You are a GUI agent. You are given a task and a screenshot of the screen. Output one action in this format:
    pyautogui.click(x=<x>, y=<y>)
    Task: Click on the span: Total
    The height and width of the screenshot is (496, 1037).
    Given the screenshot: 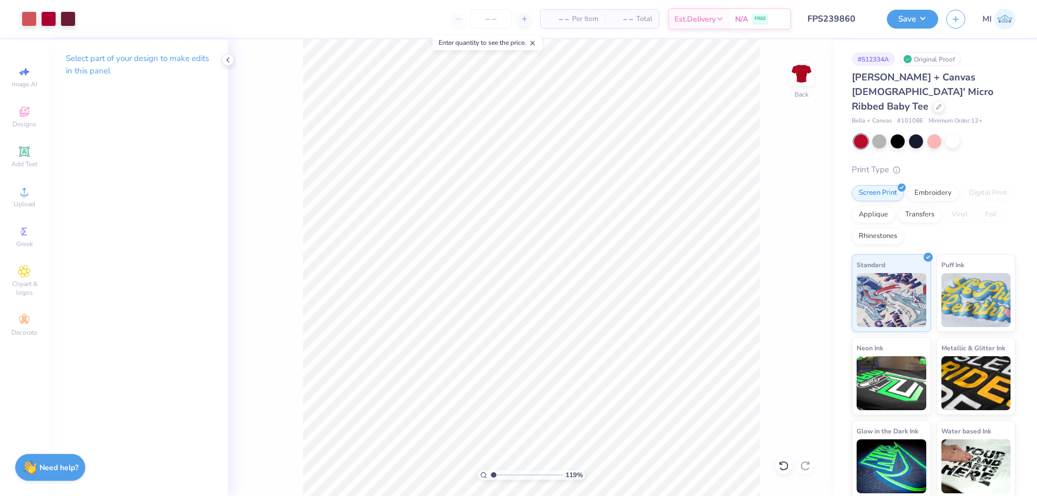 What is the action you would take?
    pyautogui.click(x=644, y=19)
    